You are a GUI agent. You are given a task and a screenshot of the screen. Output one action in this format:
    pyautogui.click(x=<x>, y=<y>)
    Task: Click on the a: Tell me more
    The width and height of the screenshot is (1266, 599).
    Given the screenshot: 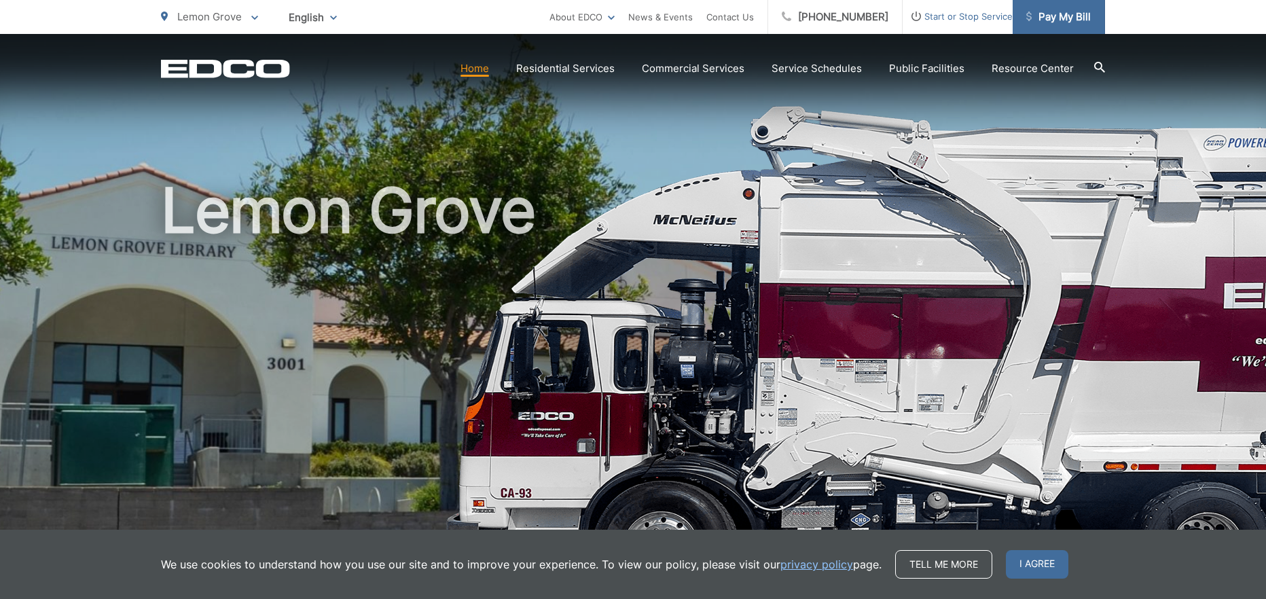 What is the action you would take?
    pyautogui.click(x=943, y=564)
    